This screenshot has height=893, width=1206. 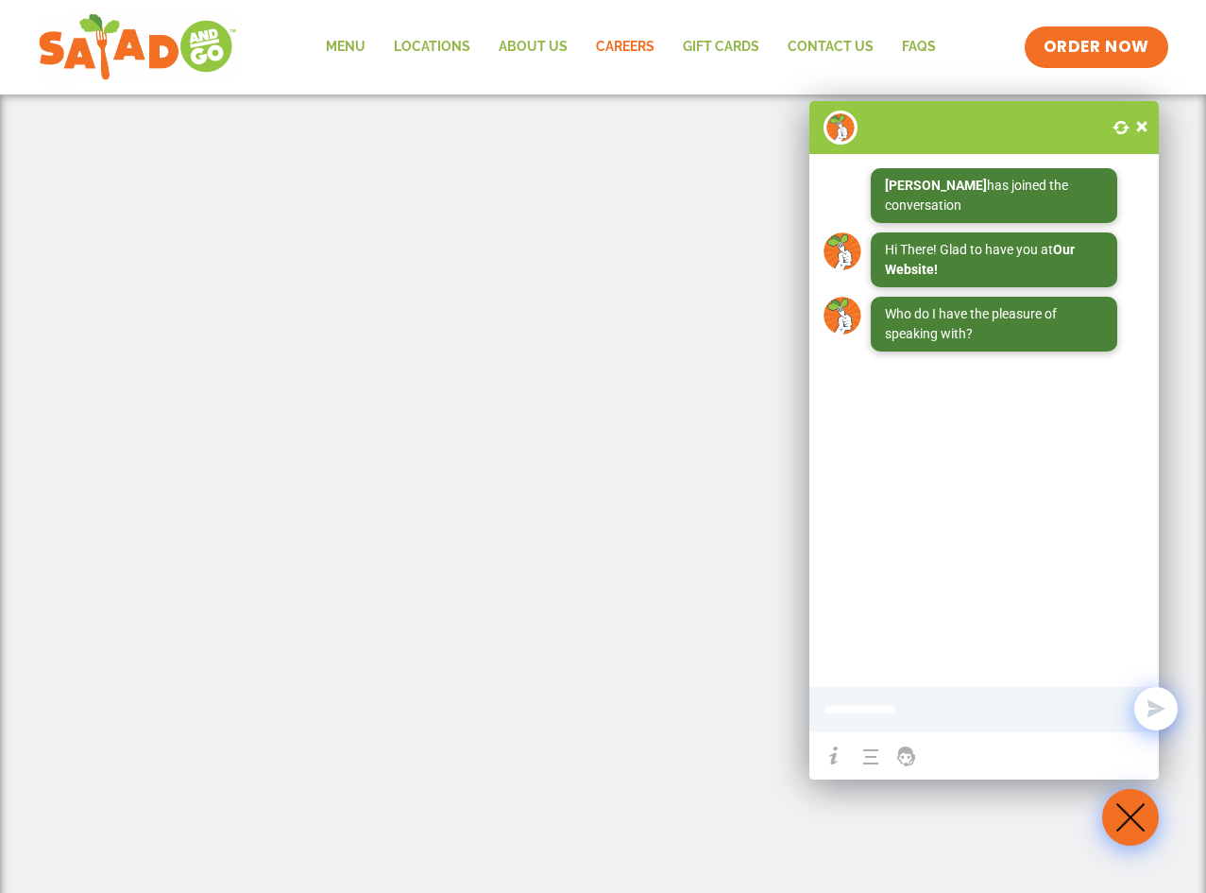 I want to click on a: Locations, so click(x=432, y=47).